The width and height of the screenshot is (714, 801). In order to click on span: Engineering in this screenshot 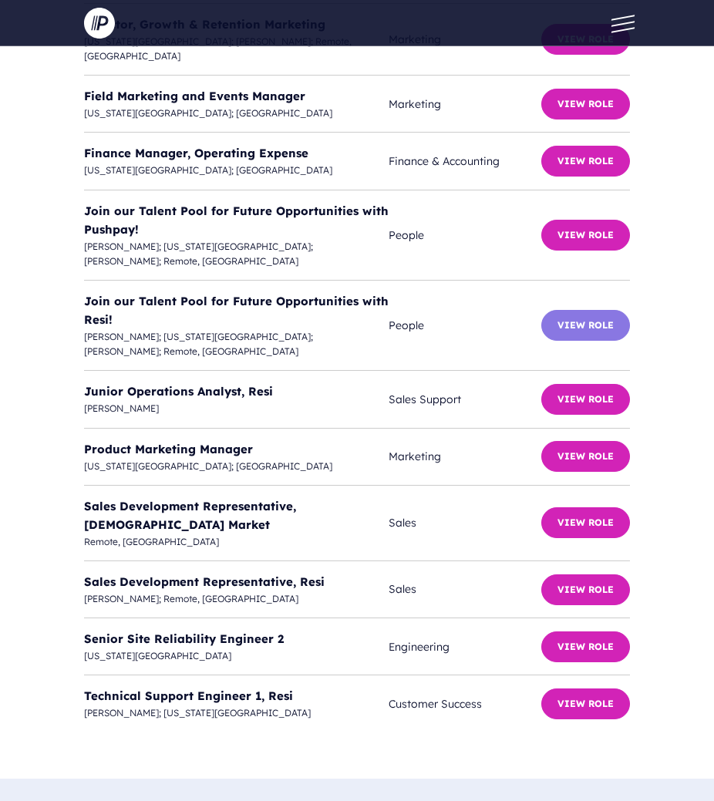, I will do `click(465, 647)`.